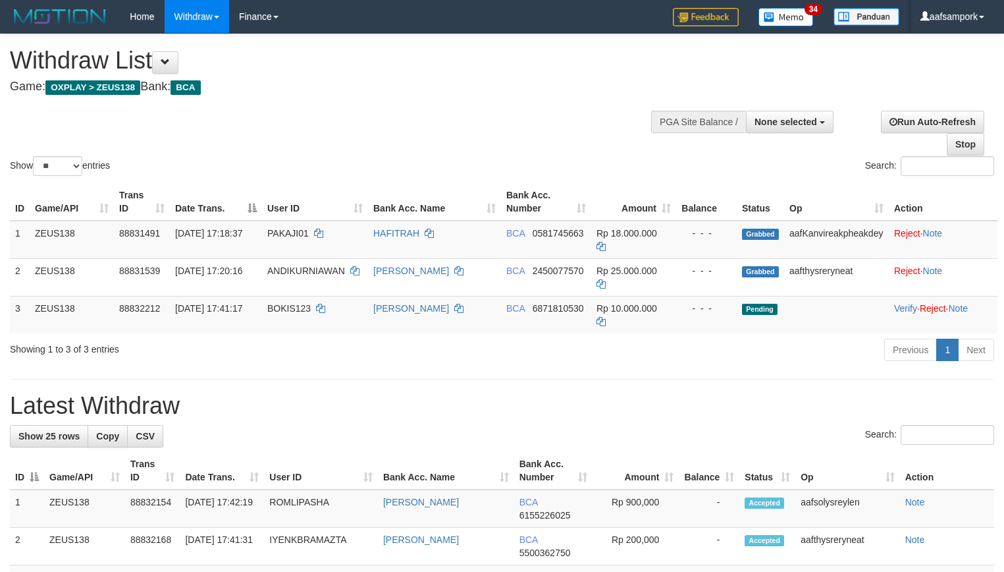  Describe the element at coordinates (930, 166) in the screenshot. I see `label: Search:` at that location.